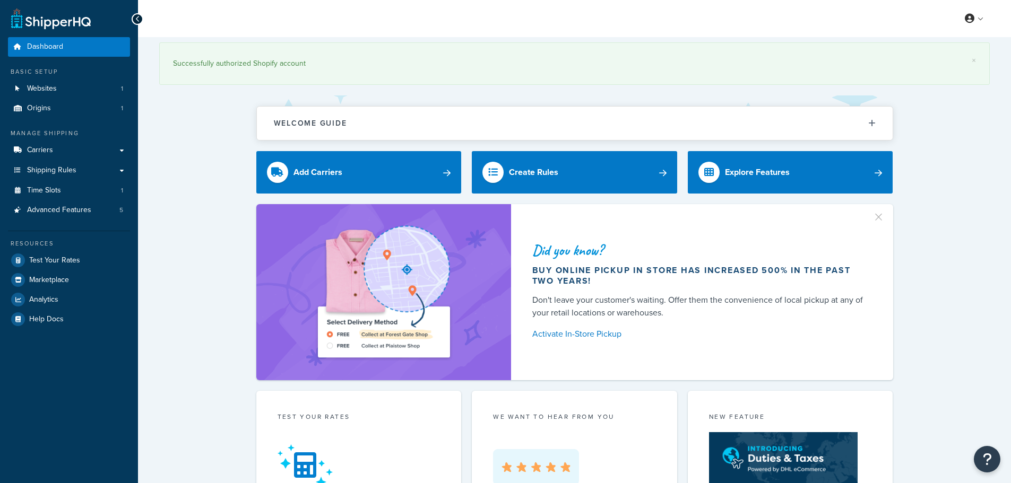 This screenshot has width=1011, height=483. Describe the element at coordinates (69, 300) in the screenshot. I see `li: Analytics` at that location.